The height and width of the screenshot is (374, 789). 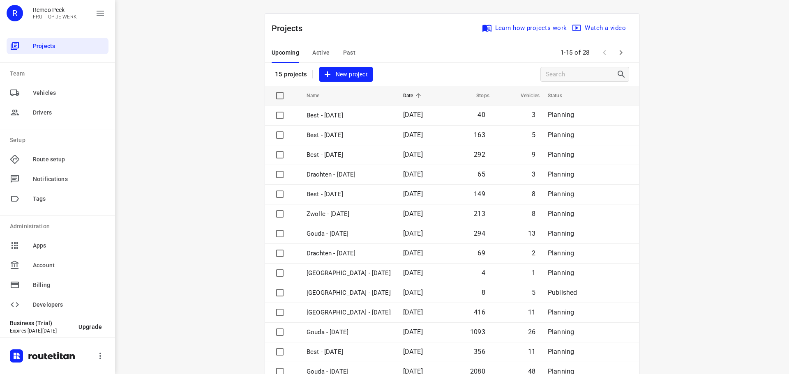 I want to click on span: Name, so click(x=319, y=96).